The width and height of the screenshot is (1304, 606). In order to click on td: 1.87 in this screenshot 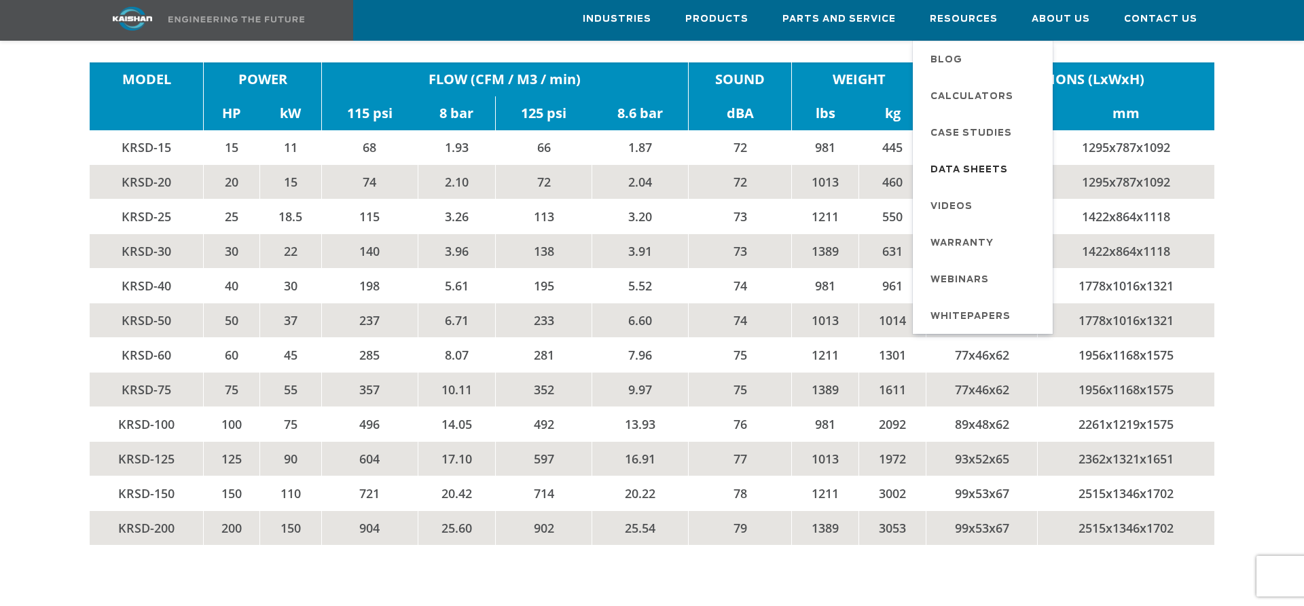, I will do `click(640, 147)`.